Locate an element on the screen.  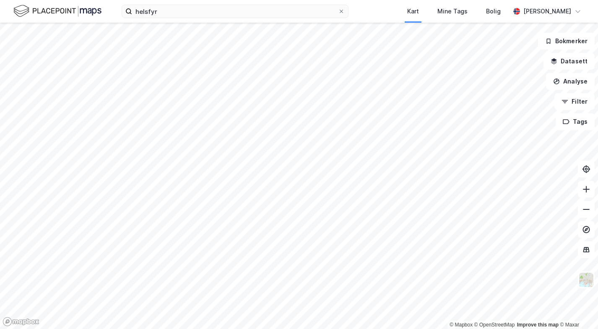
img: Z is located at coordinates (586, 280).